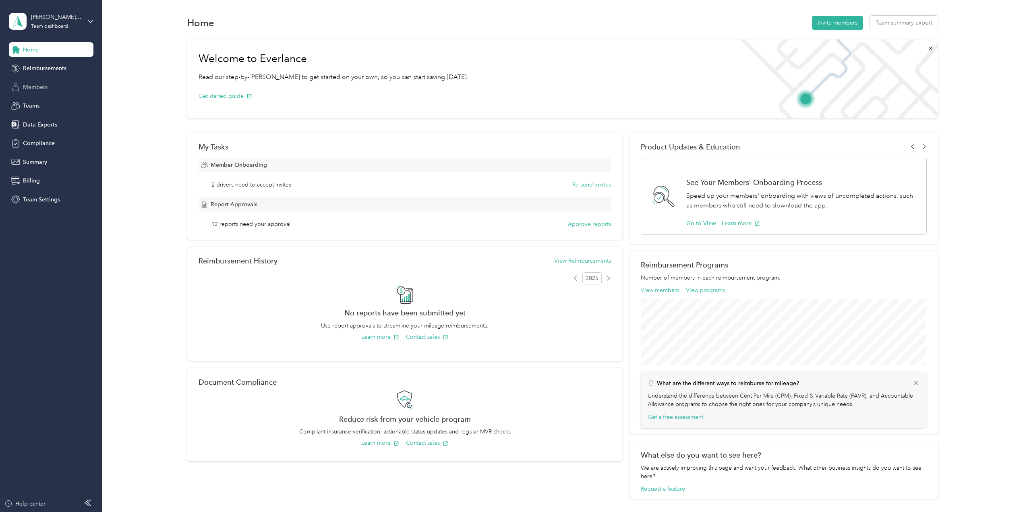  What do you see at coordinates (31, 180) in the screenshot?
I see `span: Billing` at bounding box center [31, 180].